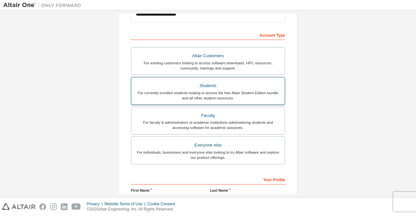  Describe the element at coordinates (208, 56) in the screenshot. I see `div: Altair Customers` at that location.